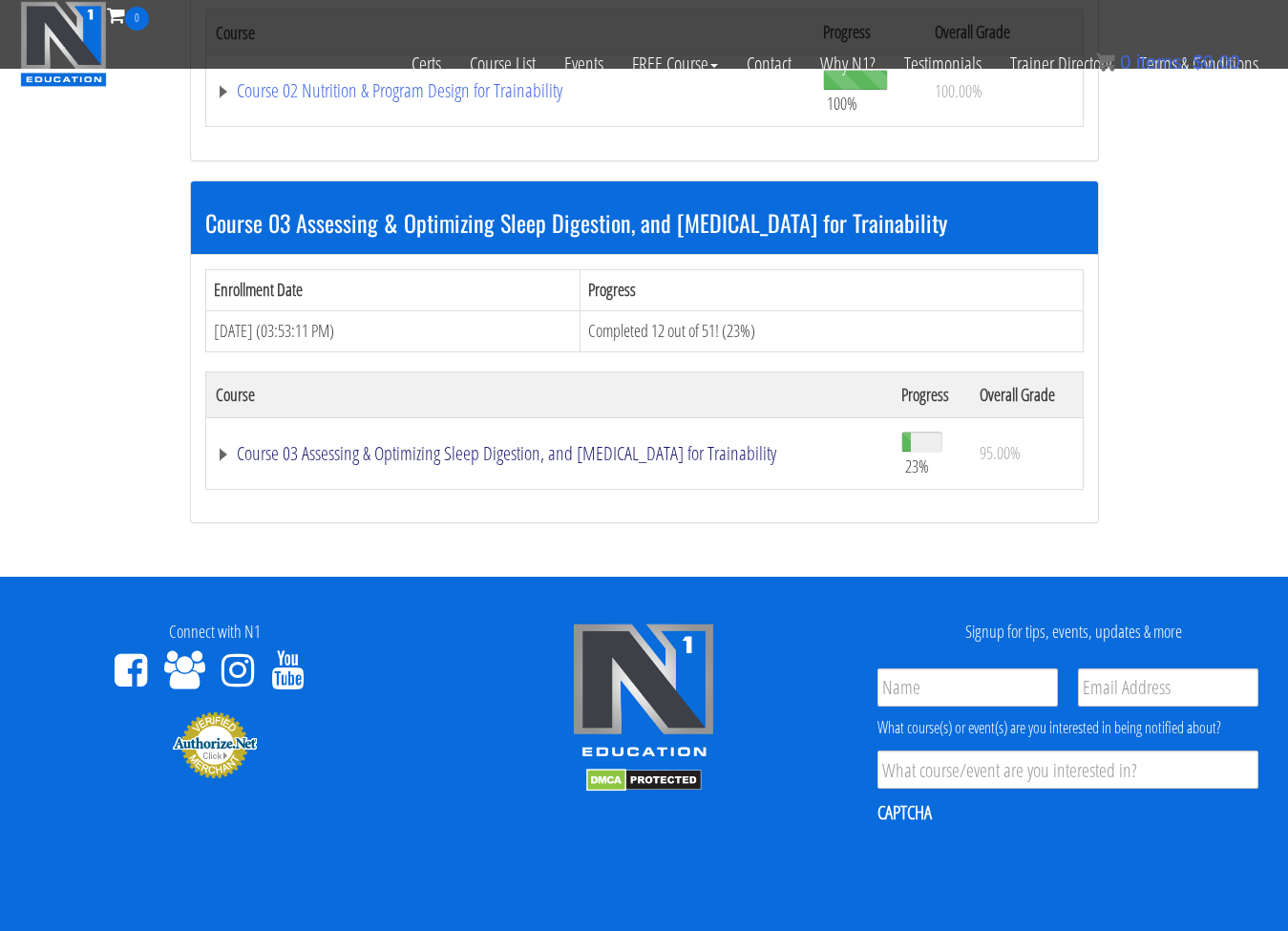 The image size is (1288, 931). What do you see at coordinates (643, 694) in the screenshot?
I see `img: n1-edu-logo` at bounding box center [643, 694].